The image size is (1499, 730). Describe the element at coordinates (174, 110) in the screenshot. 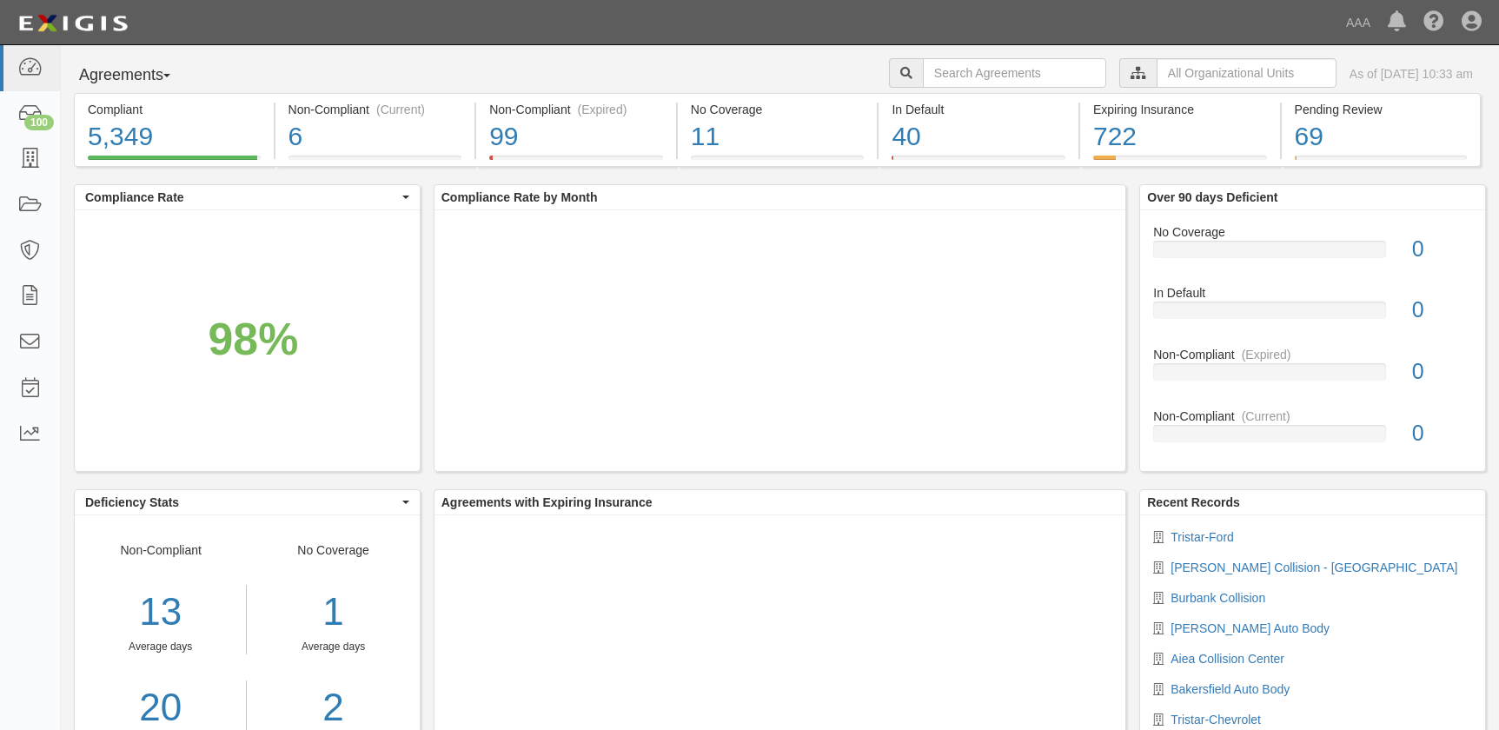

I see `div: Compliant` at that location.